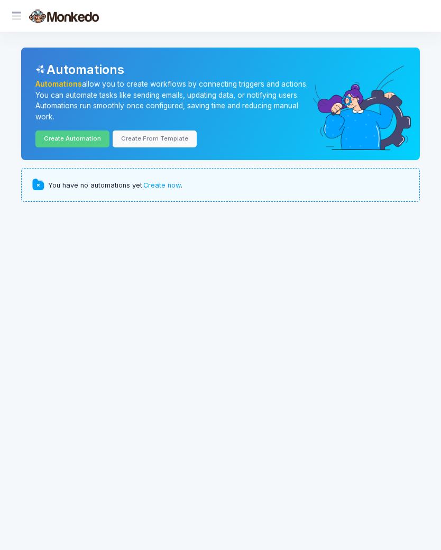  What do you see at coordinates (115, 185) in the screenshot?
I see `span: You have no automations yet. .` at bounding box center [115, 185].